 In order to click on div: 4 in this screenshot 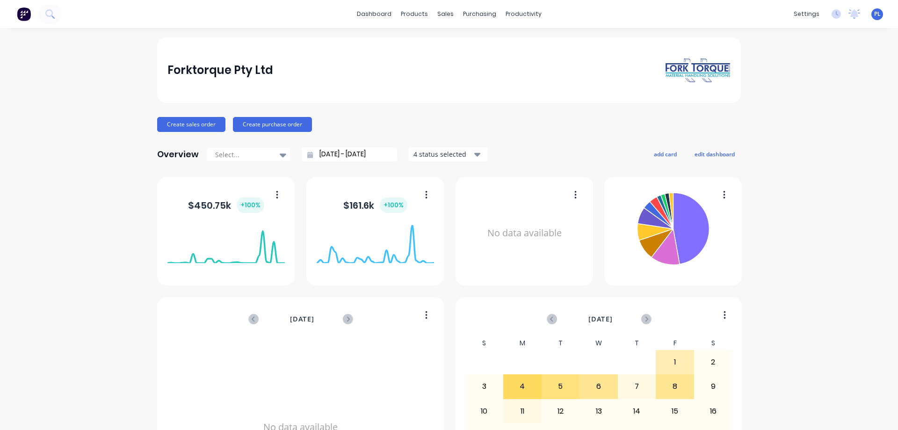, I will do `click(523, 386)`.